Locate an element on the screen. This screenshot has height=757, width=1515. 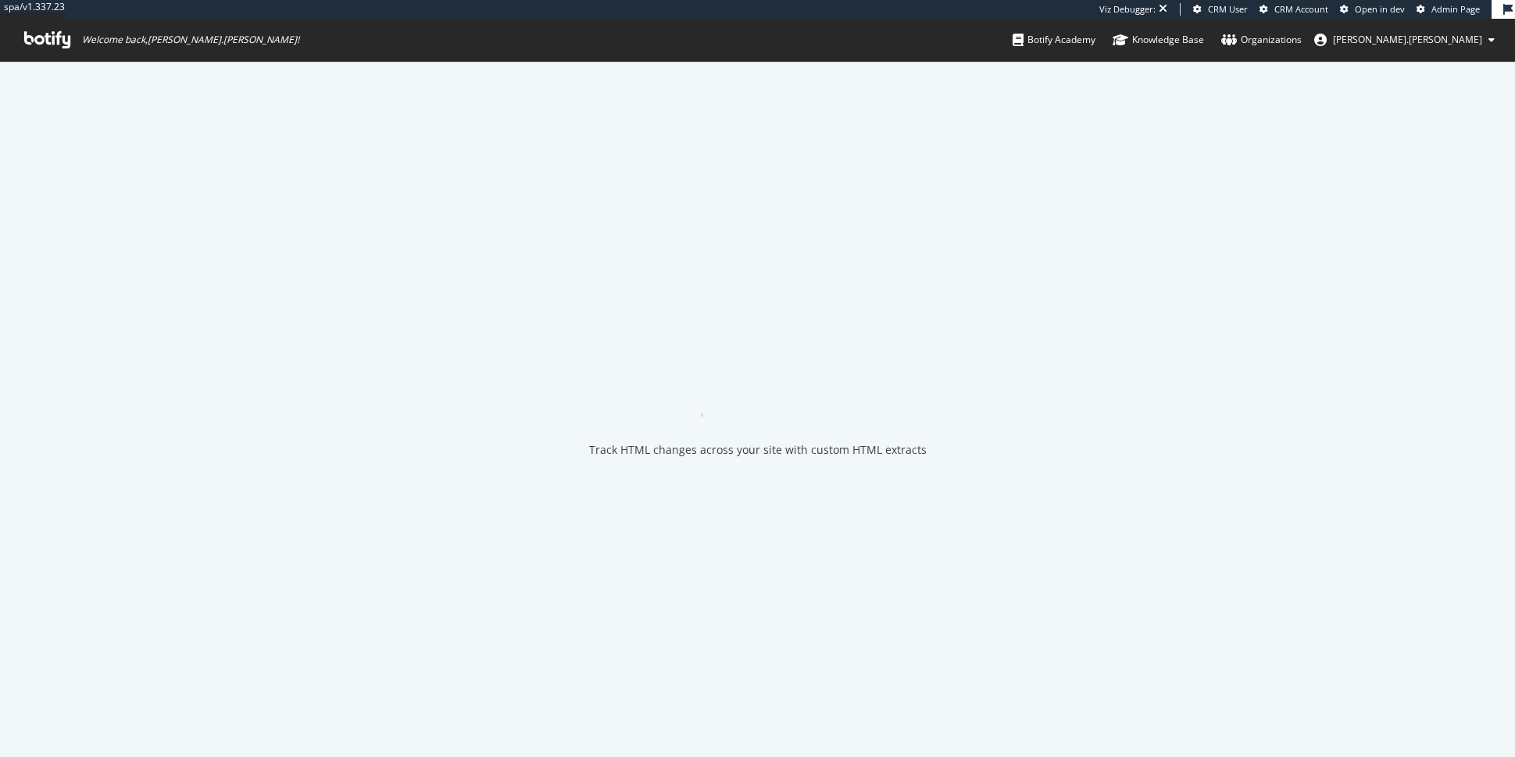
div: Botify Academy is located at coordinates (1054, 40).